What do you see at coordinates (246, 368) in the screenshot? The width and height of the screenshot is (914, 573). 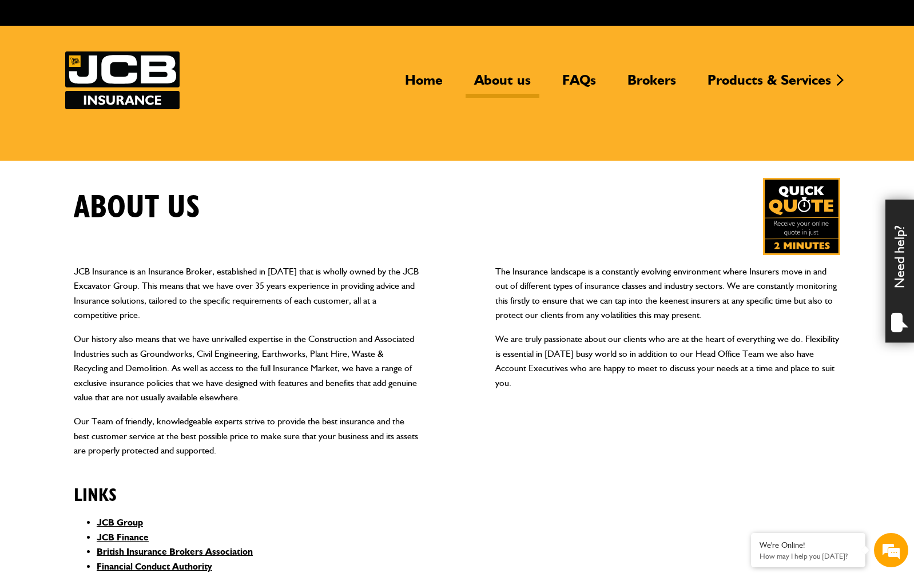 I see `p: Our history also means that we have unrivalled expertise in the Construction and Associated Indus...` at bounding box center [246, 368].